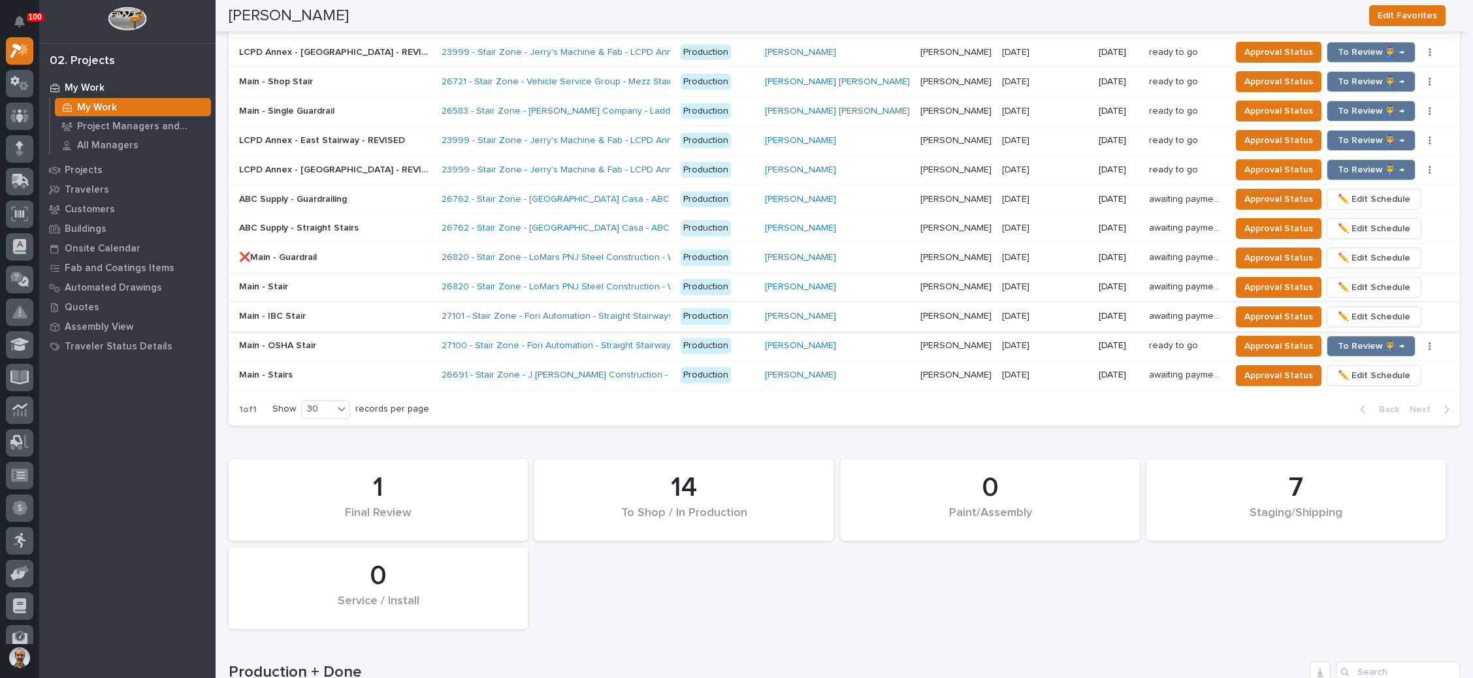  Describe the element at coordinates (127, 287) in the screenshot. I see `a: Automated Drawings` at that location.